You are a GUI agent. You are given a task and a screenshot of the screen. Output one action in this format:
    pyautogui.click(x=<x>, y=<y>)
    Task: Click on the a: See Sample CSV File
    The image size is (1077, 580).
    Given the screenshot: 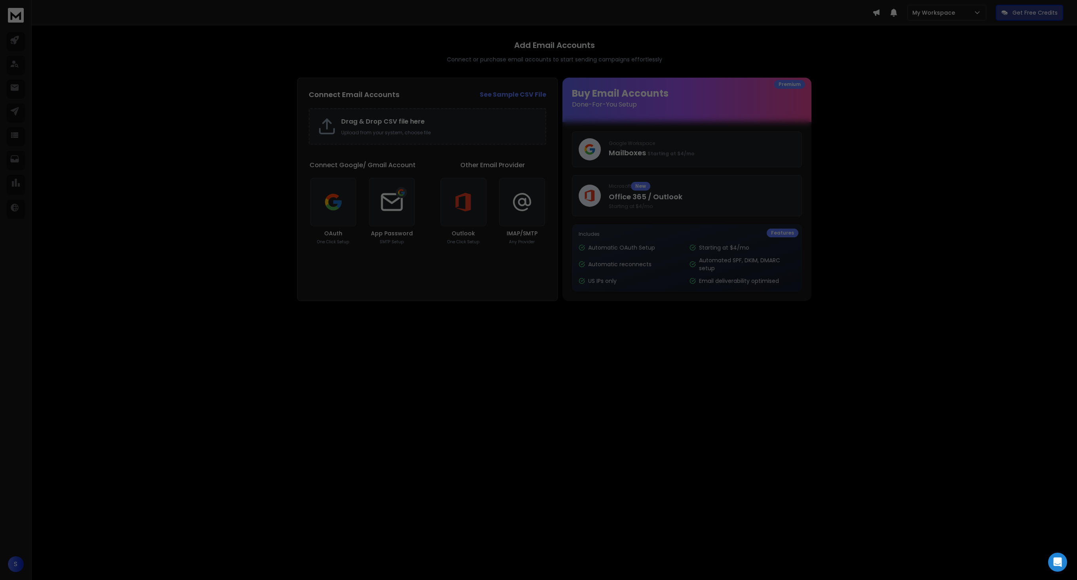 What is the action you would take?
    pyautogui.click(x=513, y=95)
    